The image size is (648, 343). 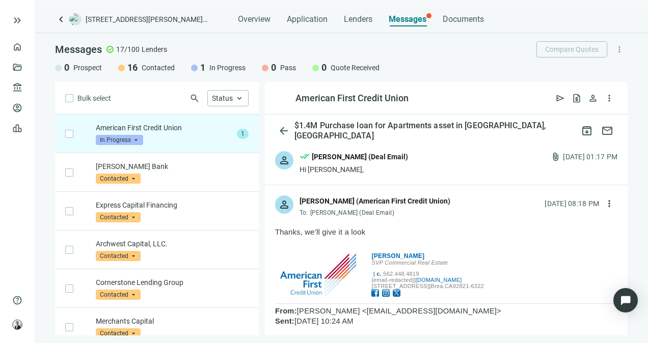 I want to click on p: Express Capital Financing, so click(x=172, y=205).